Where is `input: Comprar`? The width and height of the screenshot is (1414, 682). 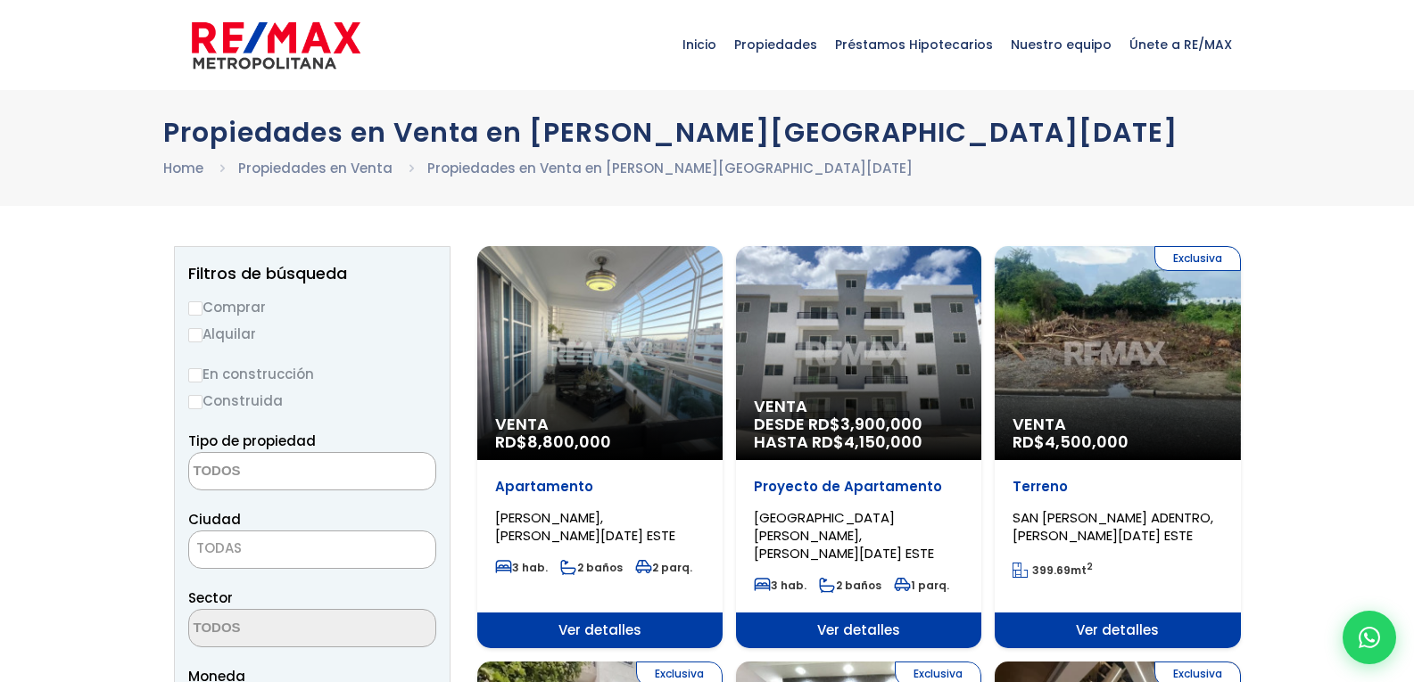
input: Comprar is located at coordinates (195, 309).